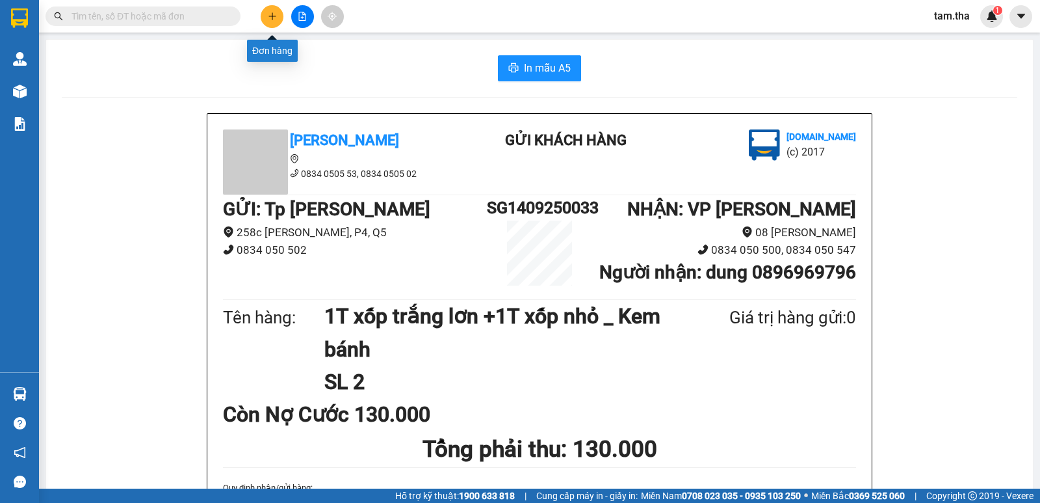 This screenshot has width=1040, height=503. I want to click on img: solution-icon, so click(20, 124).